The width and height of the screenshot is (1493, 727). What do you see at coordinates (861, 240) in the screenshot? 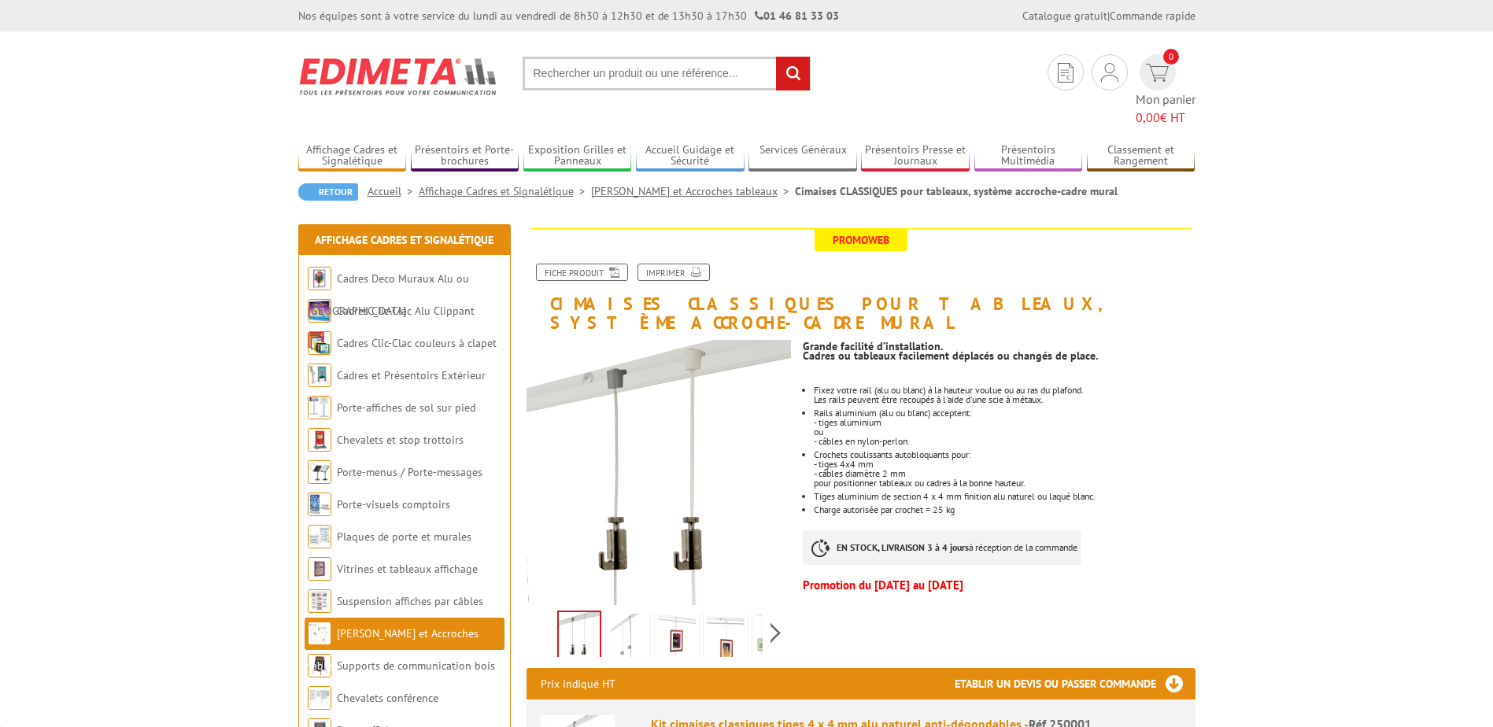
I see `span: Promoweb` at bounding box center [861, 240].